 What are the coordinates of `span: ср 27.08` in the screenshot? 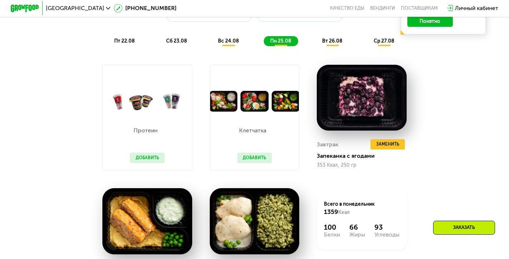 It's located at (384, 41).